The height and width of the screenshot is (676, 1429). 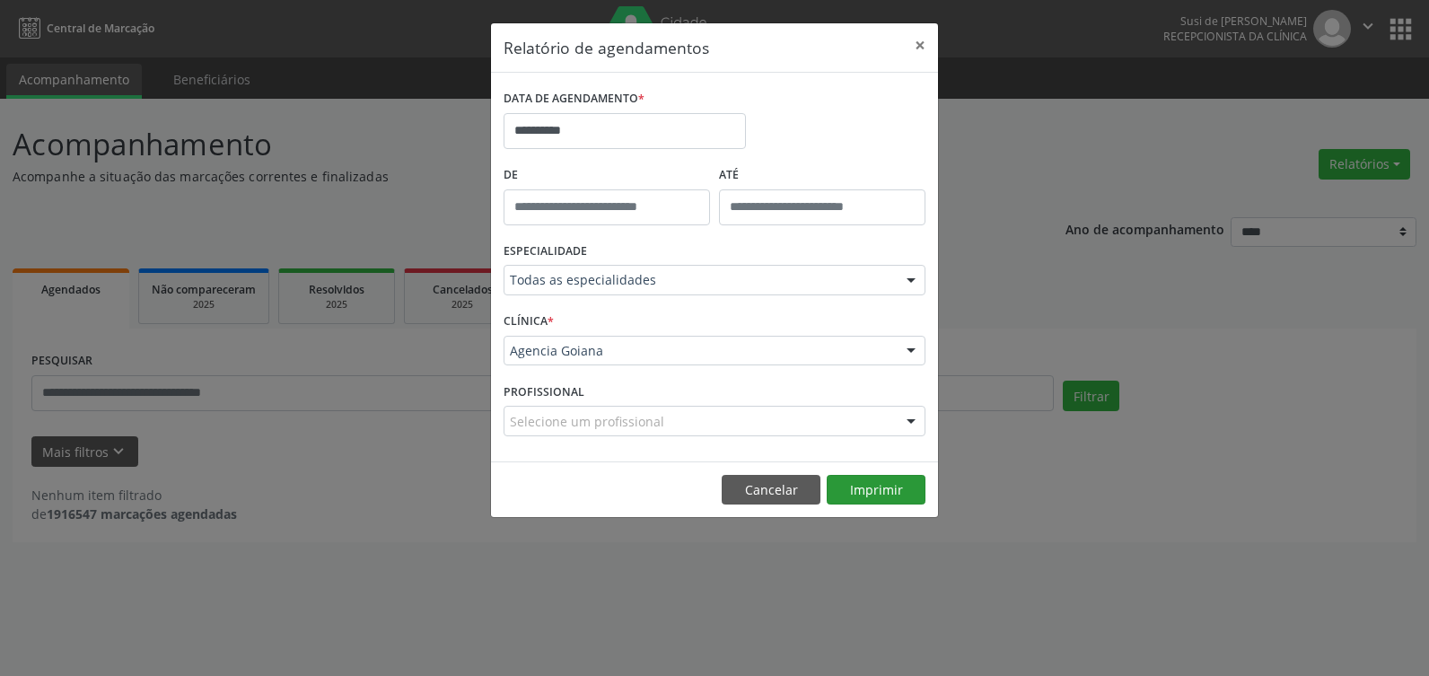 What do you see at coordinates (699, 351) in the screenshot?
I see `span: Agencia Goiana` at bounding box center [699, 351].